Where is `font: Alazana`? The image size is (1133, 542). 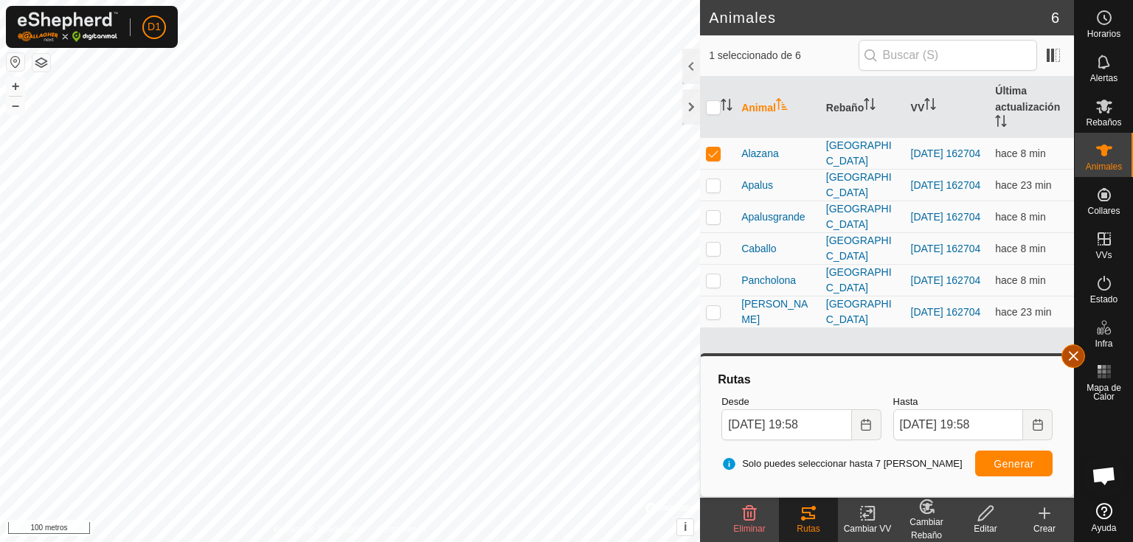
font: Alazana is located at coordinates (760, 153).